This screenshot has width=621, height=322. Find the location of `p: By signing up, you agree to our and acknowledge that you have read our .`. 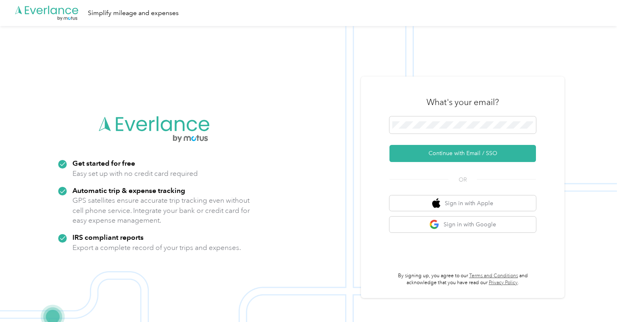

p: By signing up, you agree to our and acknowledge that you have read our . is located at coordinates (462, 279).